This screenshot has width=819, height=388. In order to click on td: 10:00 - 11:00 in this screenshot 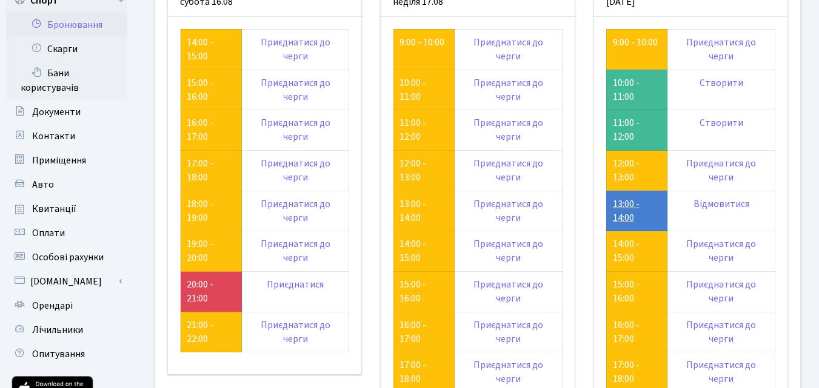, I will do `click(636, 90)`.